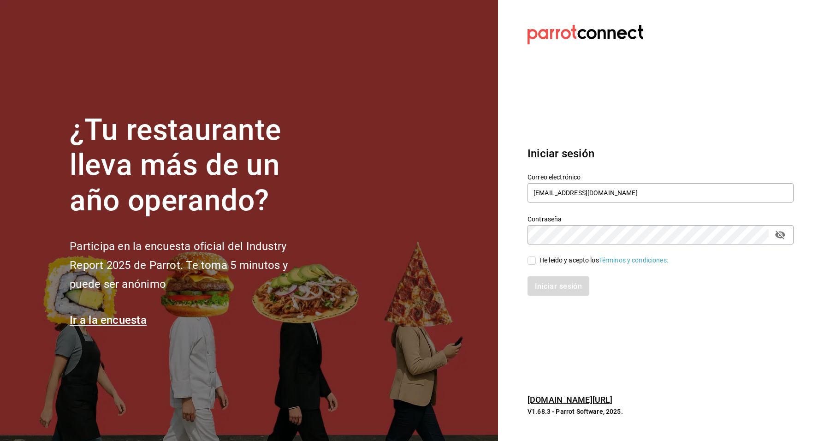  I want to click on input: Ingresa tu correo electrónico, so click(661, 193).